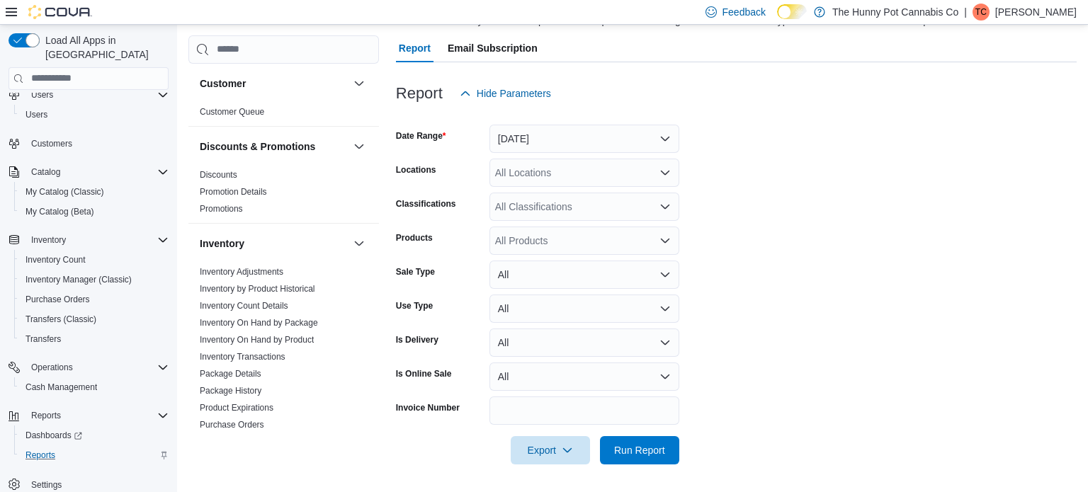  What do you see at coordinates (94, 387) in the screenshot?
I see `button: Cash Management` at bounding box center [94, 387].